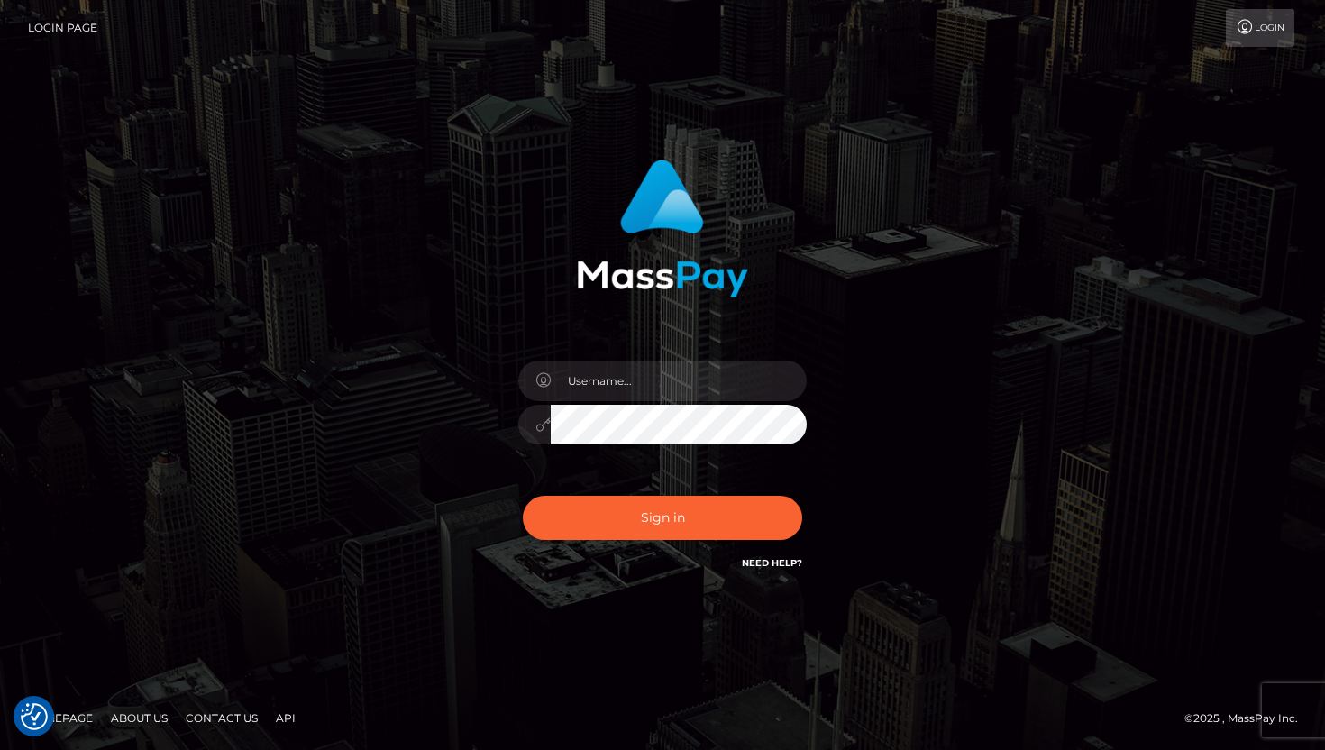  I want to click on a: Contact Us, so click(222, 718).